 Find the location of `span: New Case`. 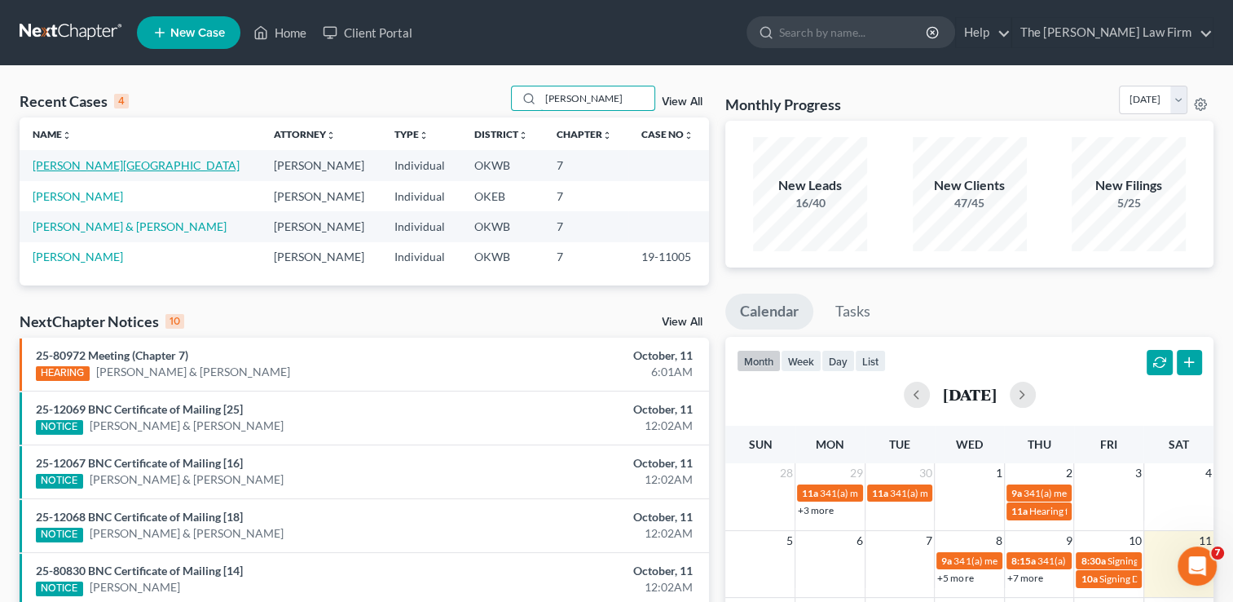

span: New Case is located at coordinates (197, 33).